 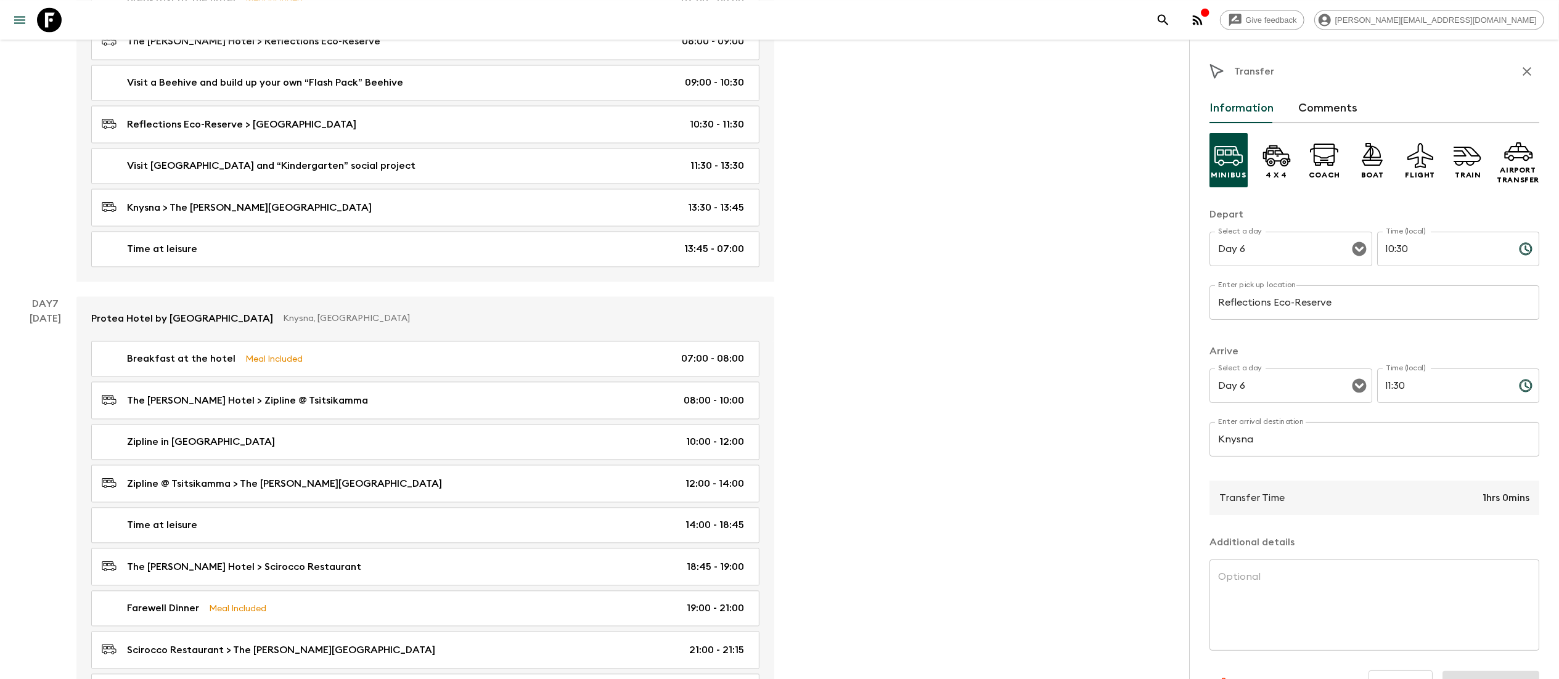 I want to click on p: 21:00 - 21:15, so click(x=716, y=651).